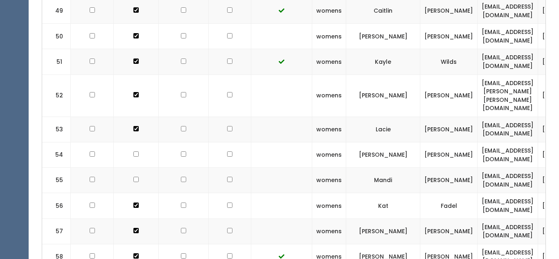  What do you see at coordinates (56, 36) in the screenshot?
I see `td: 50` at bounding box center [56, 36].